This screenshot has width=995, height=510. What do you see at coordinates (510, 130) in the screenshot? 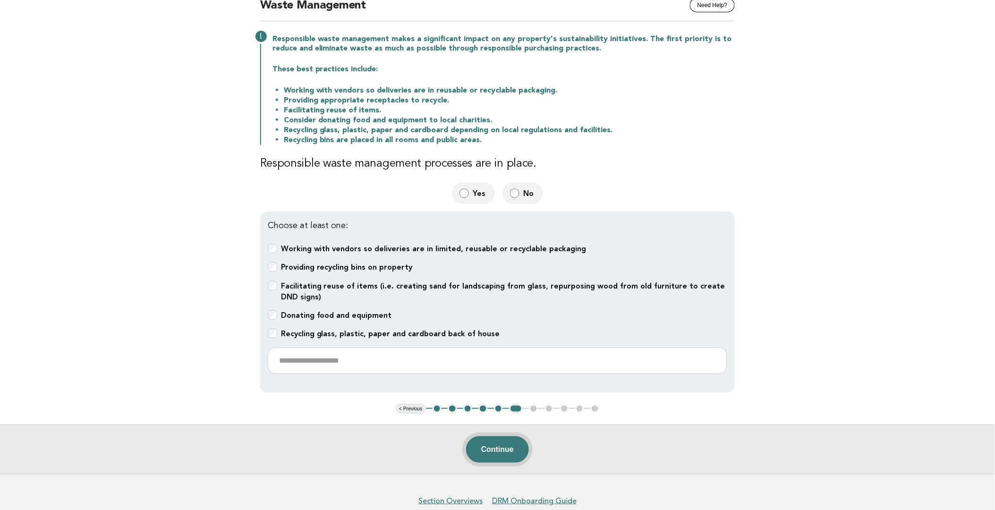
I see `li: Recycling glass, plastic, paper and cardboard depending on local regulations and facilities.` at bounding box center [510, 130].